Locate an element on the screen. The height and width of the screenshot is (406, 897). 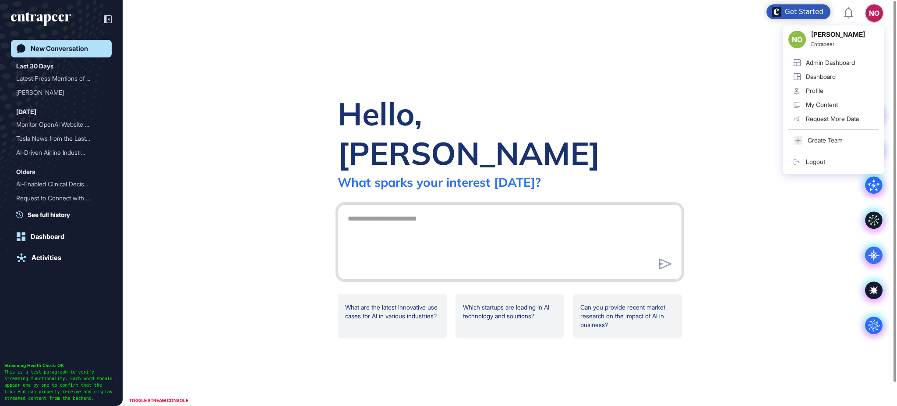
div: Get Started is located at coordinates (804, 12).